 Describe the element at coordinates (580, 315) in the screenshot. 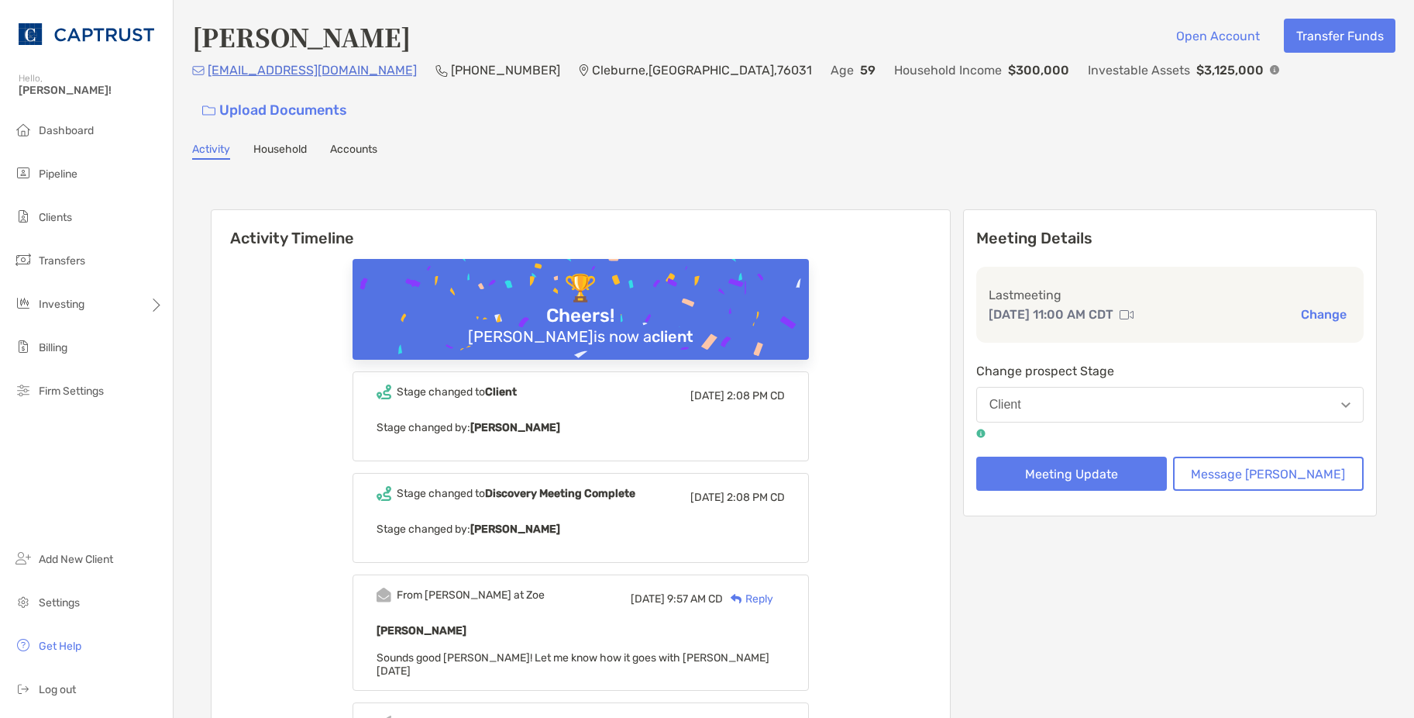

I see `div: Cheers!` at that location.